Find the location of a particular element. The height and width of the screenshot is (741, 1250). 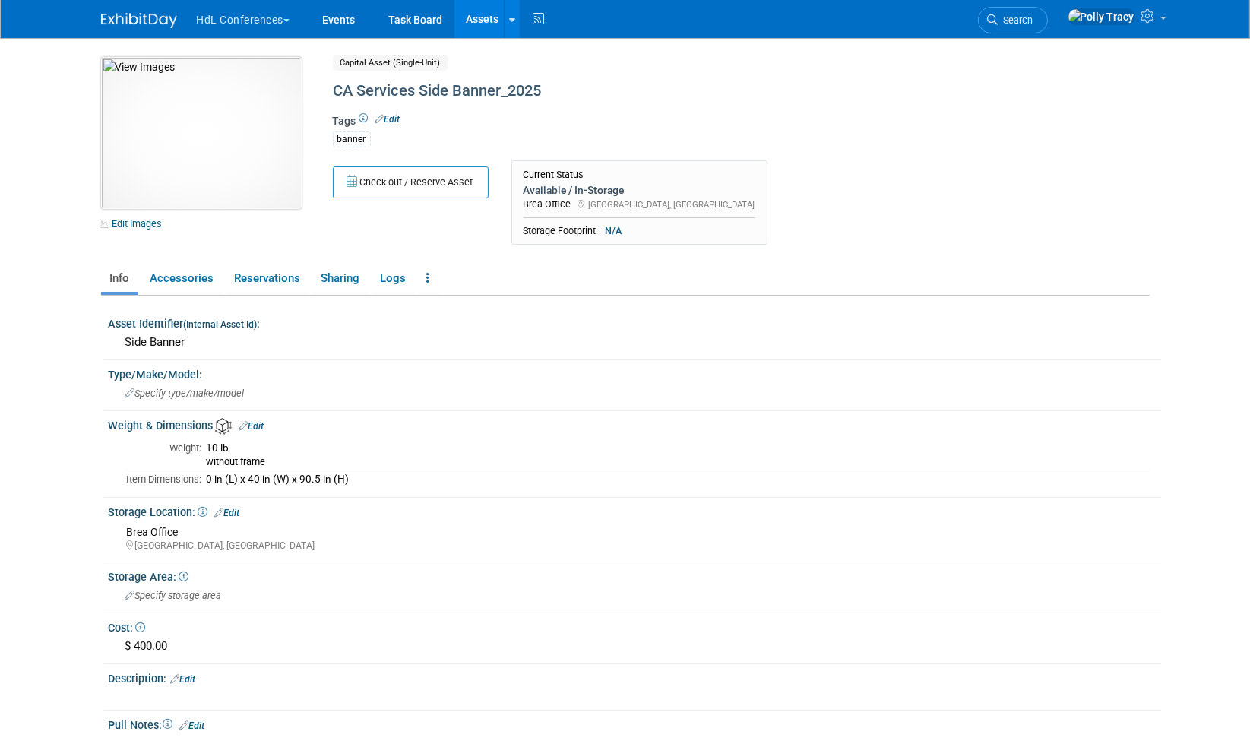

div: Asset Identifier : is located at coordinates (635, 321).